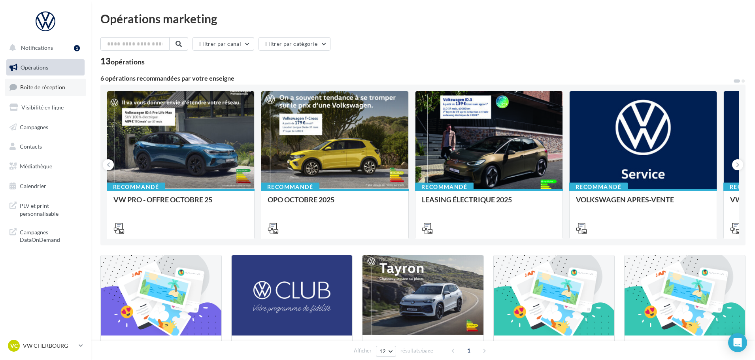  I want to click on button: Filtrer par canal, so click(223, 44).